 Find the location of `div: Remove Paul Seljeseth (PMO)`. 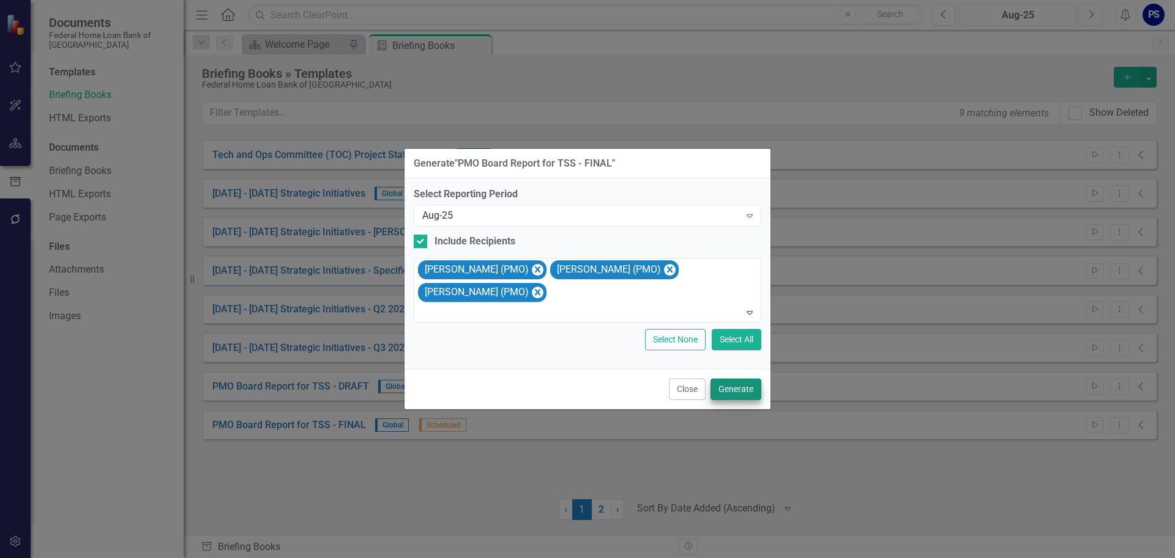

div: Remove Paul Seljeseth (PMO) is located at coordinates (537, 292).